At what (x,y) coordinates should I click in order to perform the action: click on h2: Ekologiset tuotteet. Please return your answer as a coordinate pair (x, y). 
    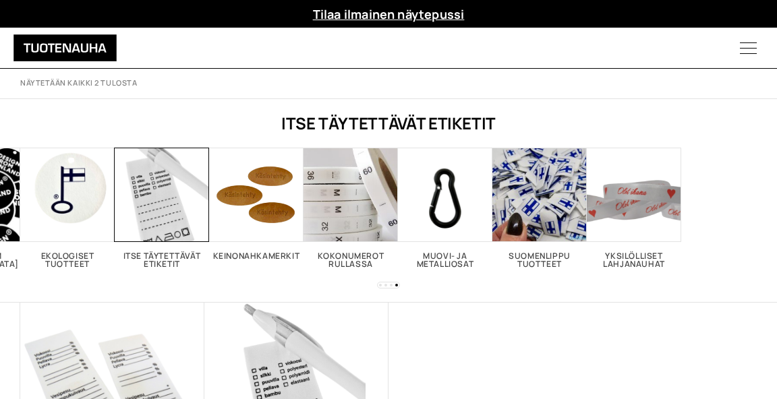
    Looking at the image, I should click on (67, 260).